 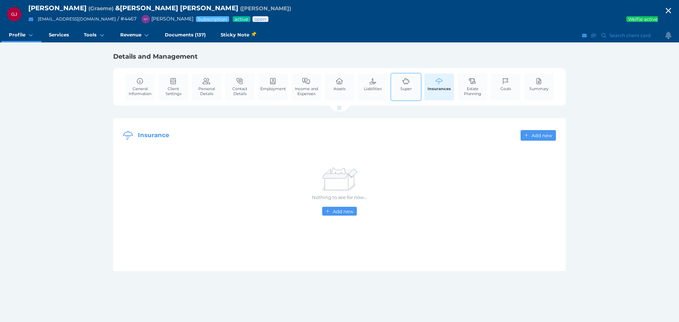 What do you see at coordinates (17, 35) in the screenshot?
I see `span: Profile` at bounding box center [17, 35].